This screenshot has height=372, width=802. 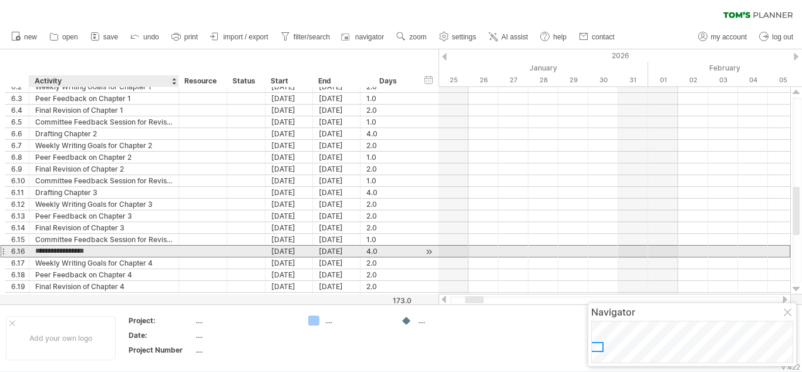 What do you see at coordinates (104, 157) in the screenshot?
I see `div: Peer Feedback on Chapter 2` at bounding box center [104, 157].